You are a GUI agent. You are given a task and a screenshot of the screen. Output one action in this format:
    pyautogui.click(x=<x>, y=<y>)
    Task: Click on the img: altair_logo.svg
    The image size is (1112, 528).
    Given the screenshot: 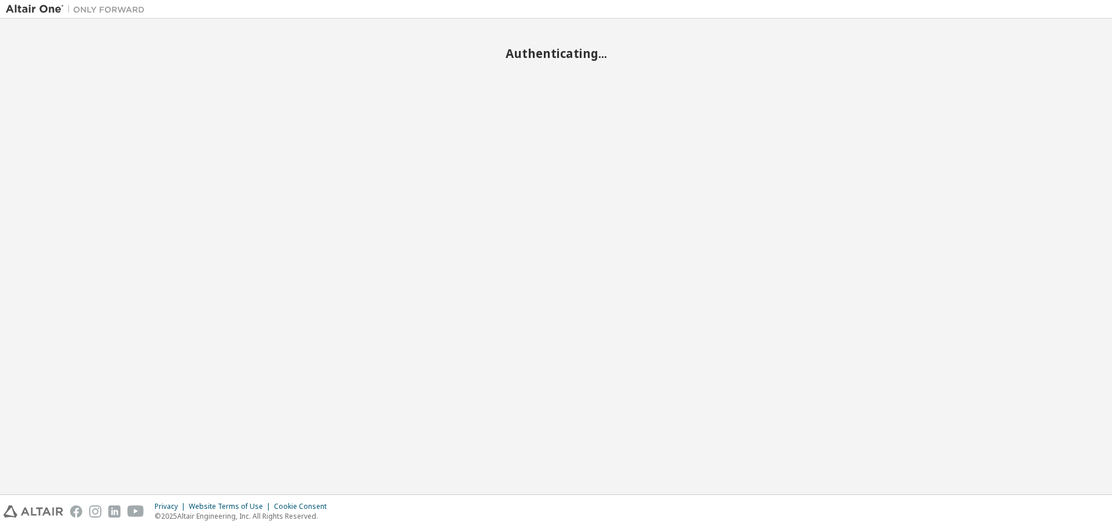 What is the action you would take?
    pyautogui.click(x=33, y=511)
    